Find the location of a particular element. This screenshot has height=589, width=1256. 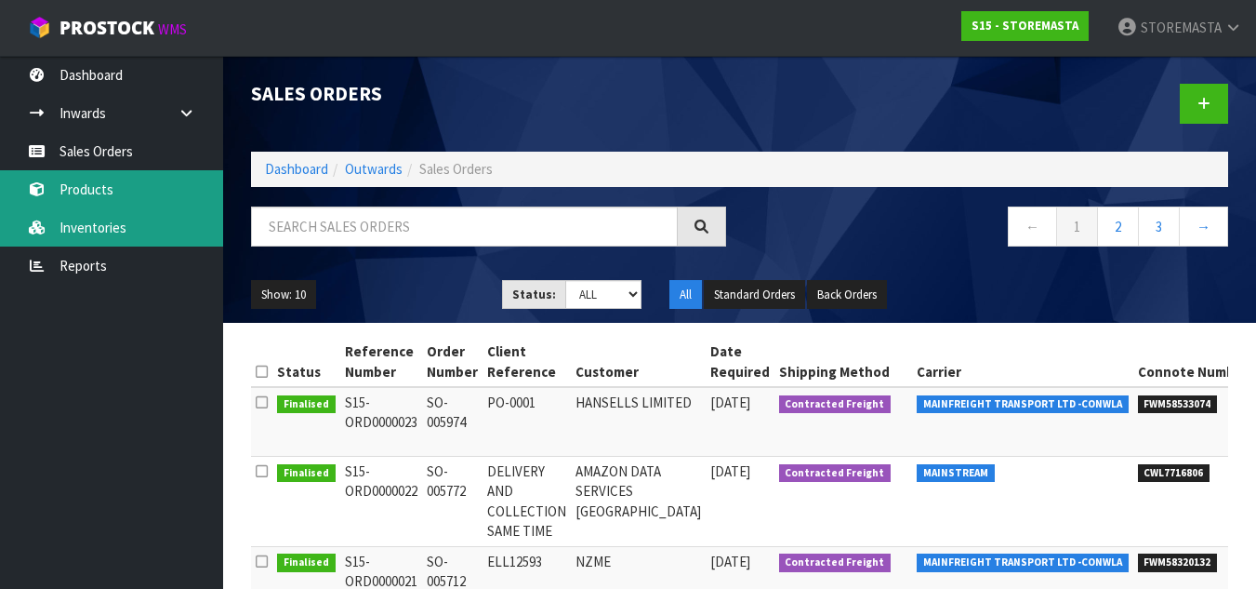

th: Client Reference is located at coordinates (526, 362).